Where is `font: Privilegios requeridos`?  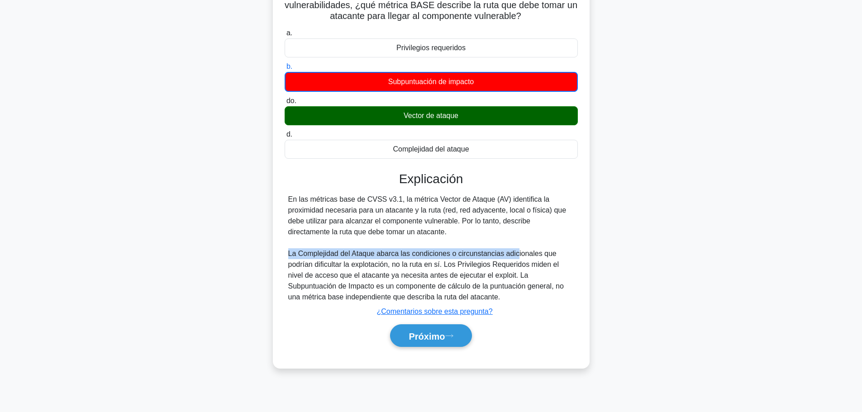 font: Privilegios requeridos is located at coordinates (431, 48).